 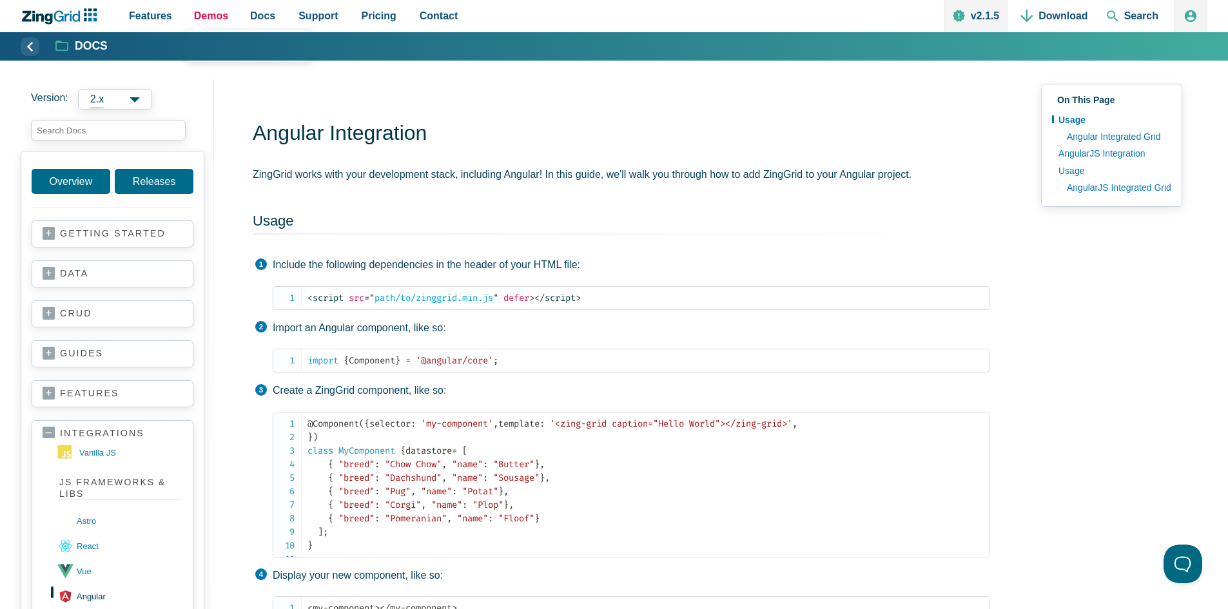 What do you see at coordinates (413, 464) in the screenshot?
I see `span: "Chow Chow"` at bounding box center [413, 464].